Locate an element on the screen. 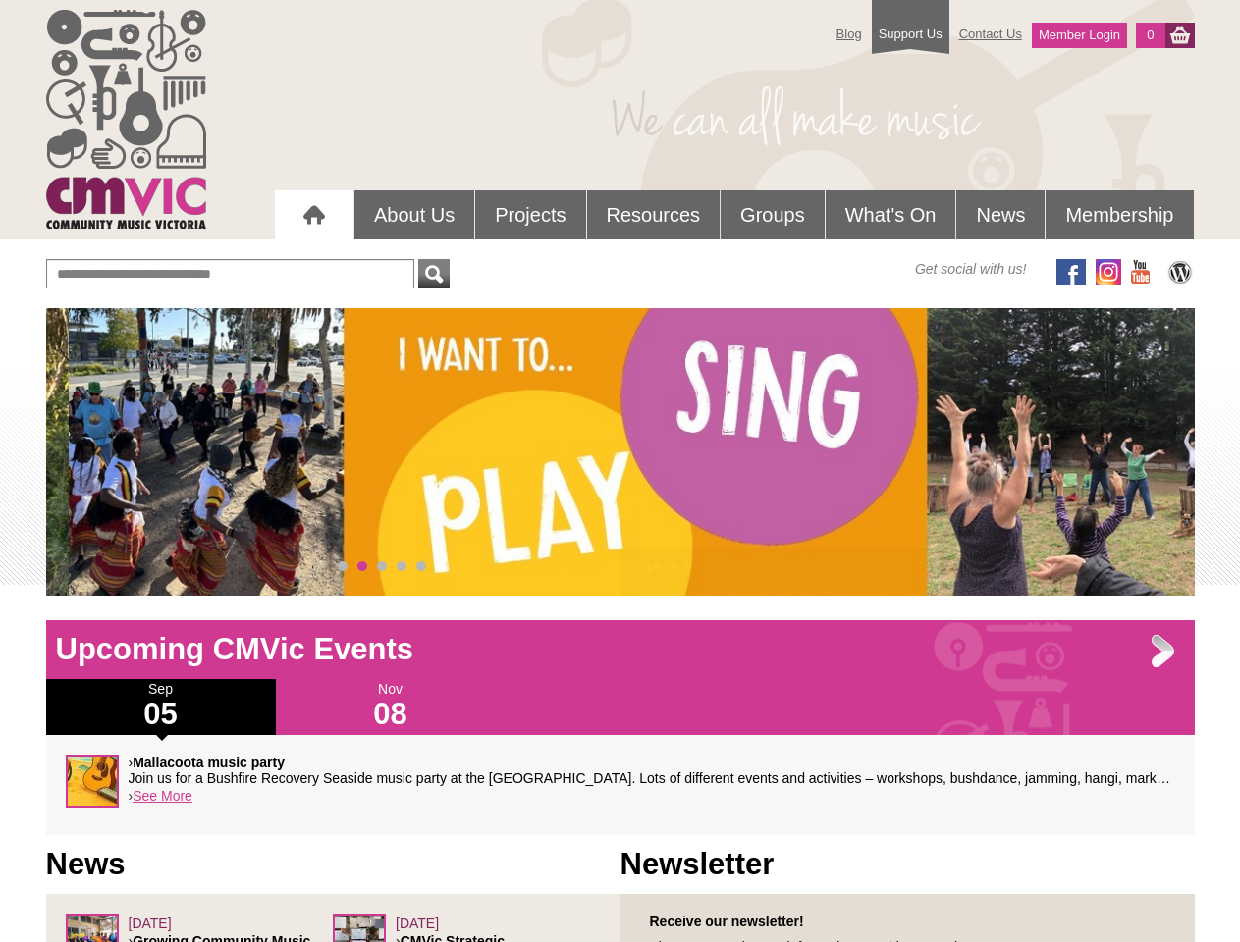  strong: Always was, always will be Aboriginal Land is located at coordinates (781, 596).